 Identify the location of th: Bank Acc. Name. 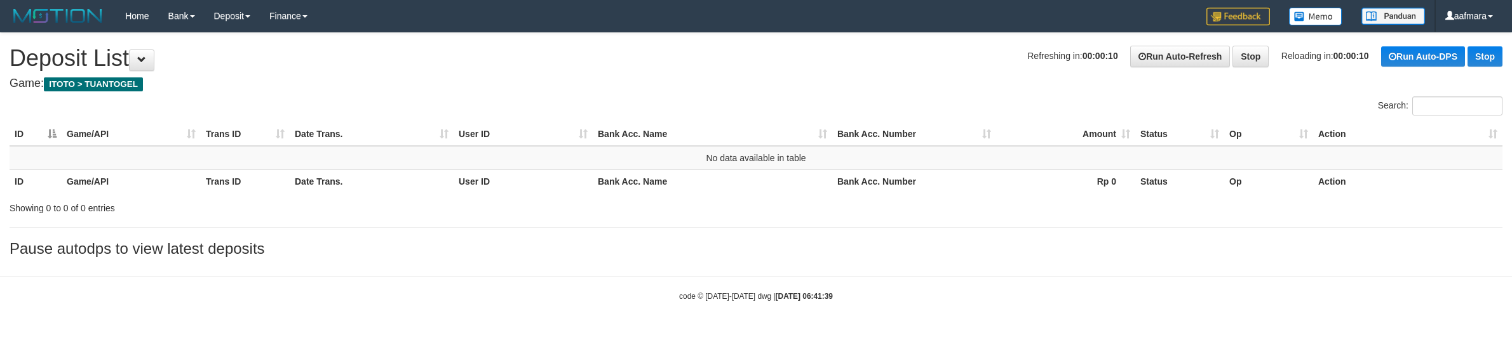
(712, 181).